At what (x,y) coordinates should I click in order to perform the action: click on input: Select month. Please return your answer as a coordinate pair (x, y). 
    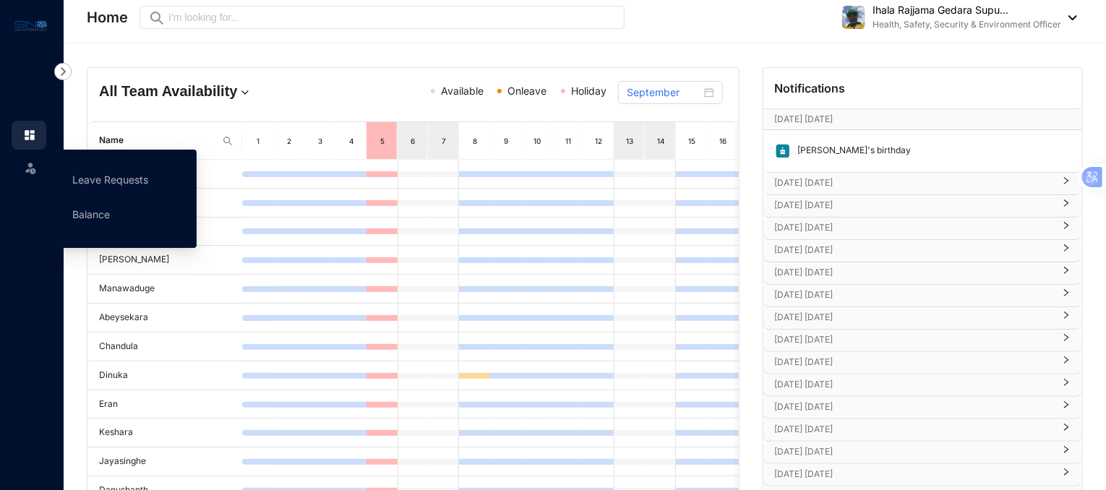
    Looking at the image, I should click on (664, 93).